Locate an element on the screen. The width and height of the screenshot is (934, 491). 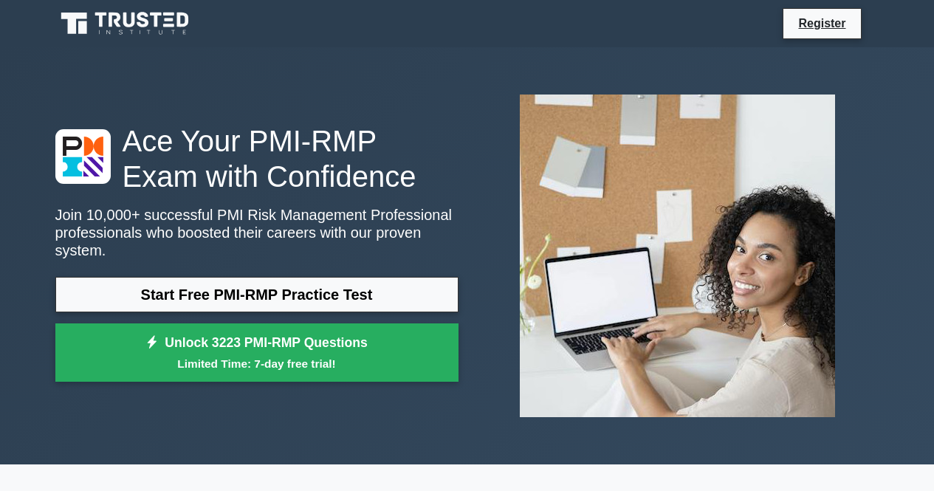
a: Start Free PMI-RMP Practice Test is located at coordinates (257, 295).